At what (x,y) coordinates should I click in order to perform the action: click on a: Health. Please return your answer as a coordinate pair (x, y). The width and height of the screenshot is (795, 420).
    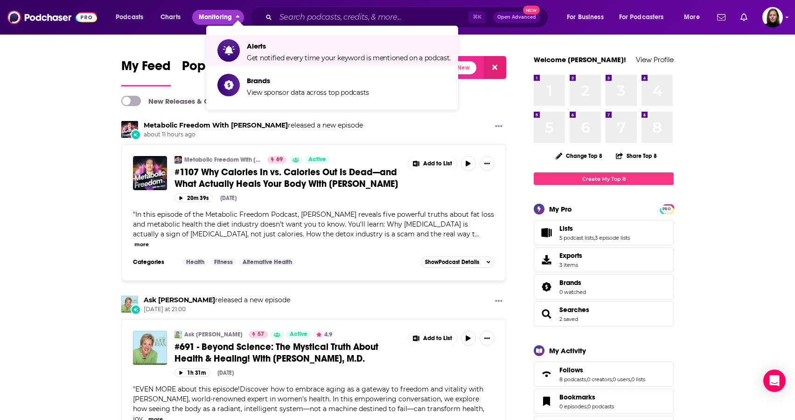
    Looking at the image, I should click on (195, 262).